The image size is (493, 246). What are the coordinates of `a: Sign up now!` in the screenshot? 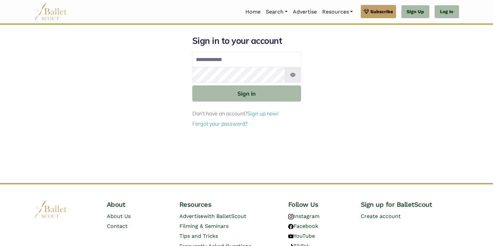 It's located at (263, 113).